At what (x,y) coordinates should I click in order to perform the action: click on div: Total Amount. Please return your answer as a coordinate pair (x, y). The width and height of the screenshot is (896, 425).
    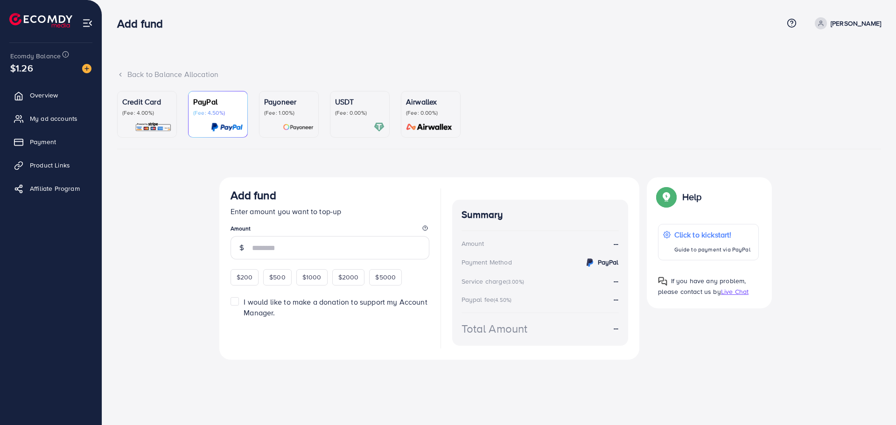
    Looking at the image, I should click on (495, 329).